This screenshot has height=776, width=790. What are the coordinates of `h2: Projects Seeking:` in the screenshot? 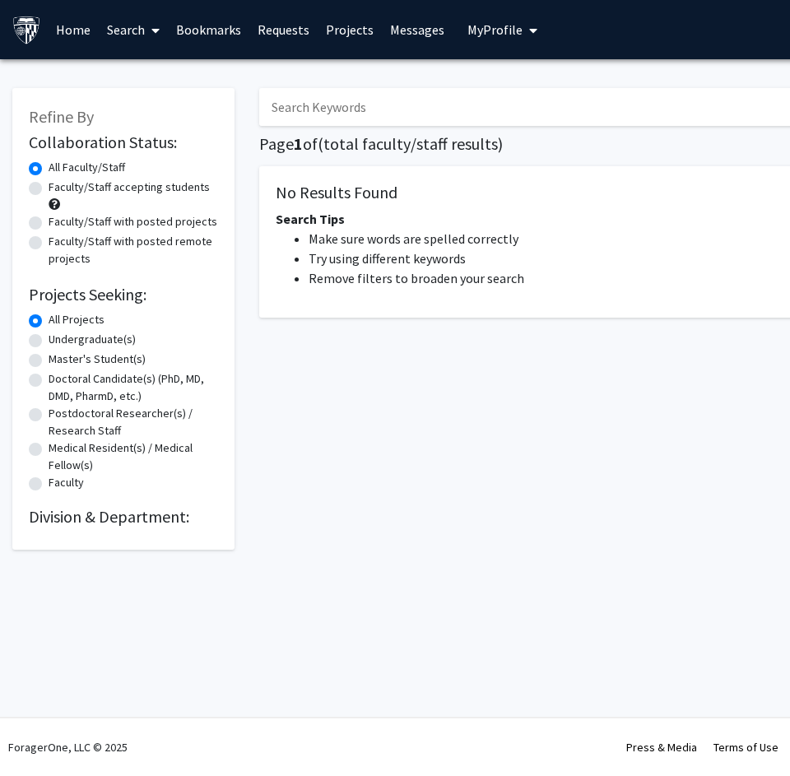 It's located at (123, 294).